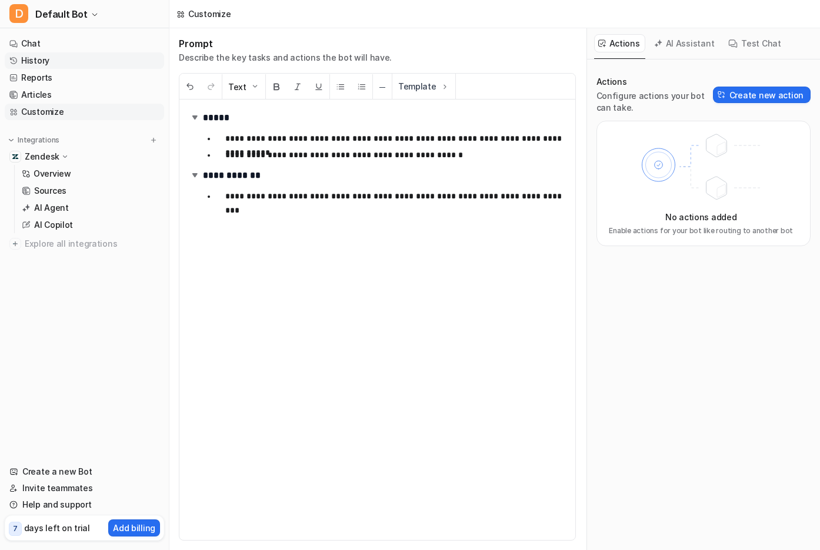 This screenshot has height=550, width=820. What do you see at coordinates (341, 87) in the screenshot?
I see `img: Unordered List` at bounding box center [341, 87].